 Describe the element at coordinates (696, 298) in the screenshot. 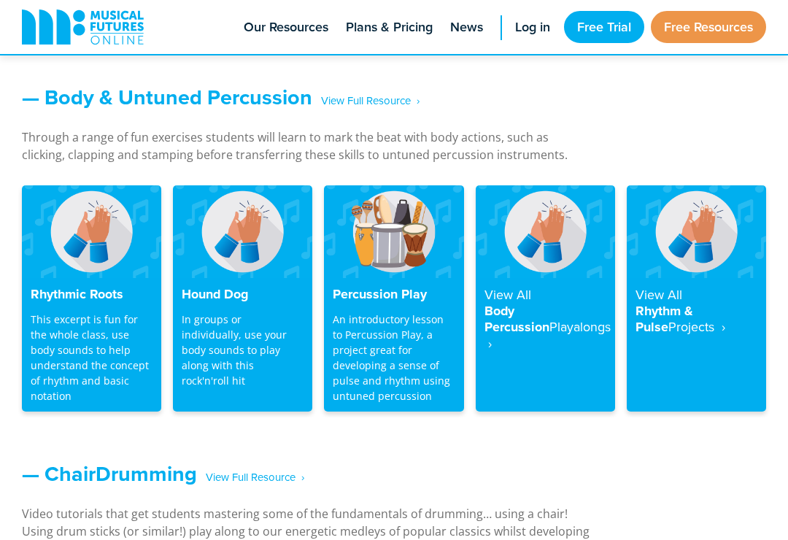

I see `a: View AllRhythm & PulseProjects ‎ ›` at that location.